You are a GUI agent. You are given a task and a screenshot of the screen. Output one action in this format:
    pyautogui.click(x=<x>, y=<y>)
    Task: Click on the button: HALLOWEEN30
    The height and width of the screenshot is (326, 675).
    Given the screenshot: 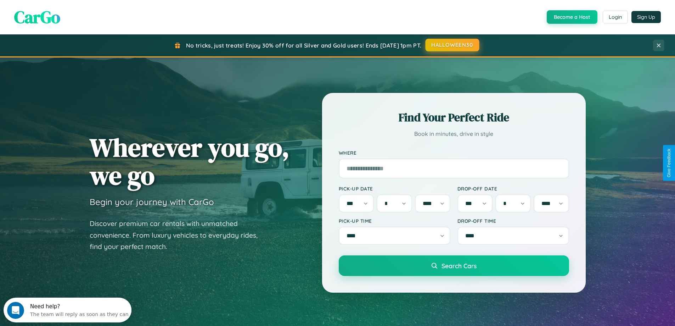 What is the action you would take?
    pyautogui.click(x=452, y=45)
    